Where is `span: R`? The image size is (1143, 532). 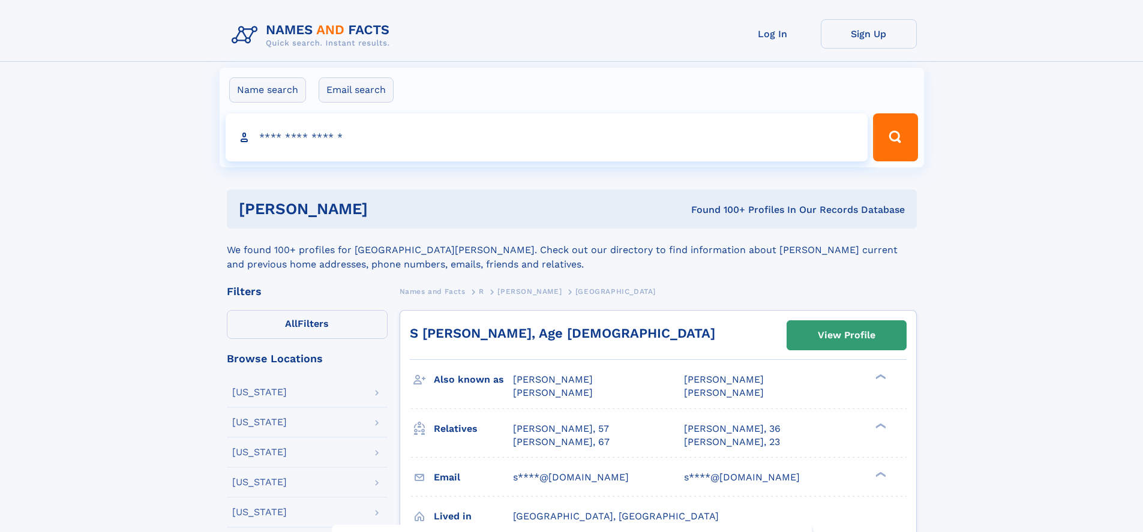
span: R is located at coordinates (481, 292).